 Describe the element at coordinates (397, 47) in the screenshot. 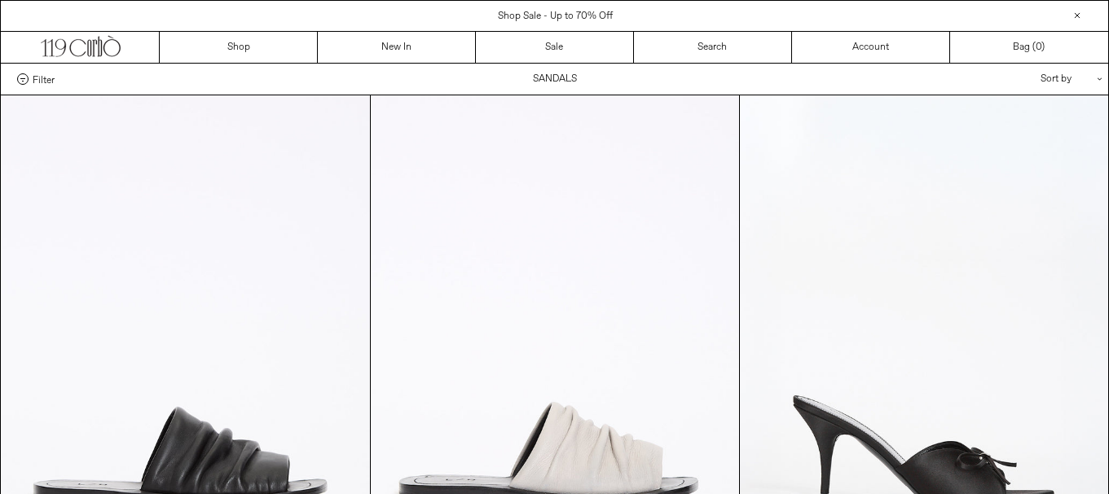

I see `a: New In` at that location.